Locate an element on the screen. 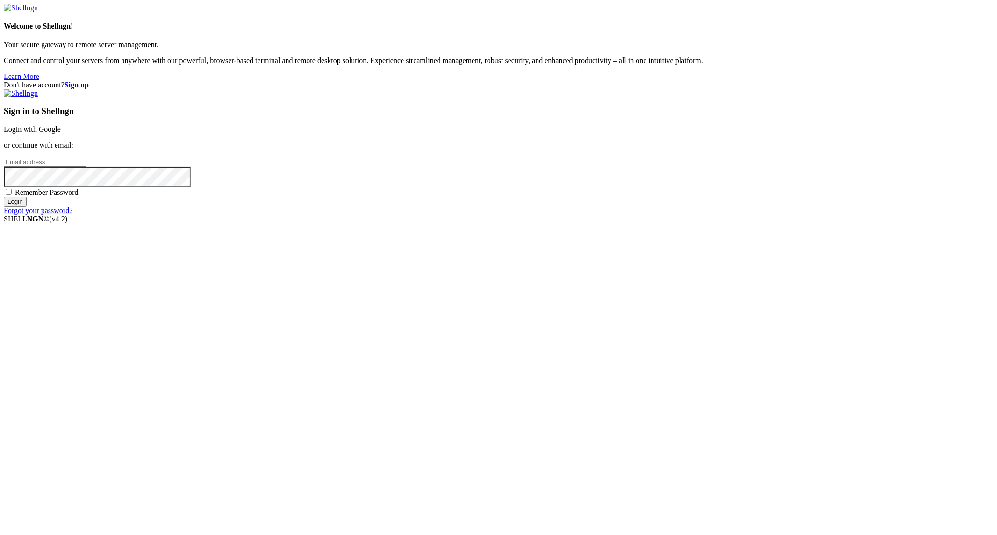 Image resolution: width=997 pixels, height=535 pixels. input: Login is located at coordinates (15, 202).